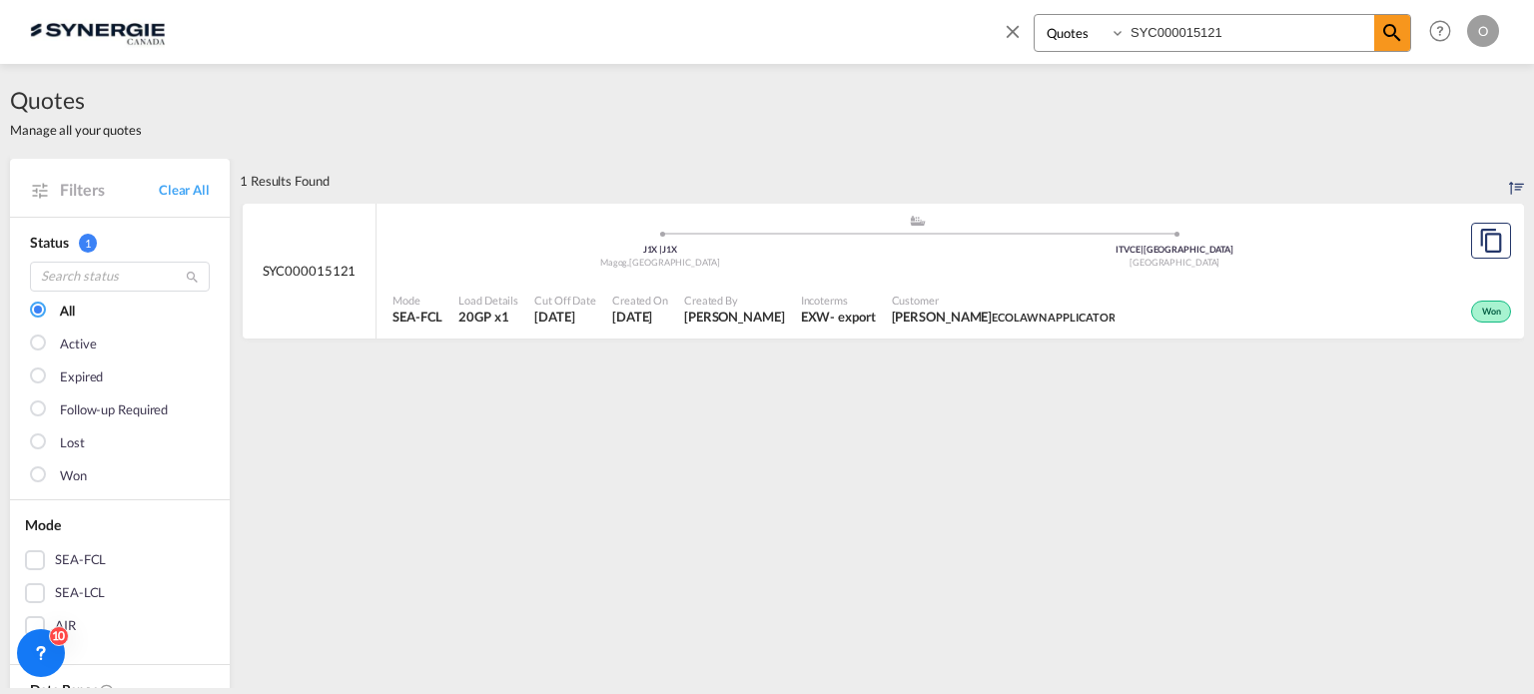  I want to click on div: Follow-up Required, so click(114, 410).